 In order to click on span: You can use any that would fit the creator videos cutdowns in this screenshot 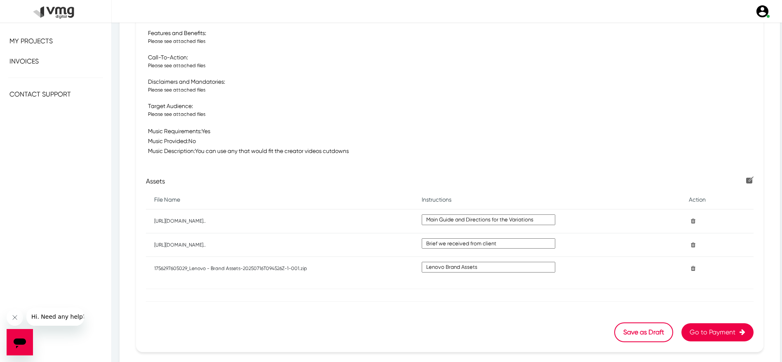, I will do `click(272, 151)`.